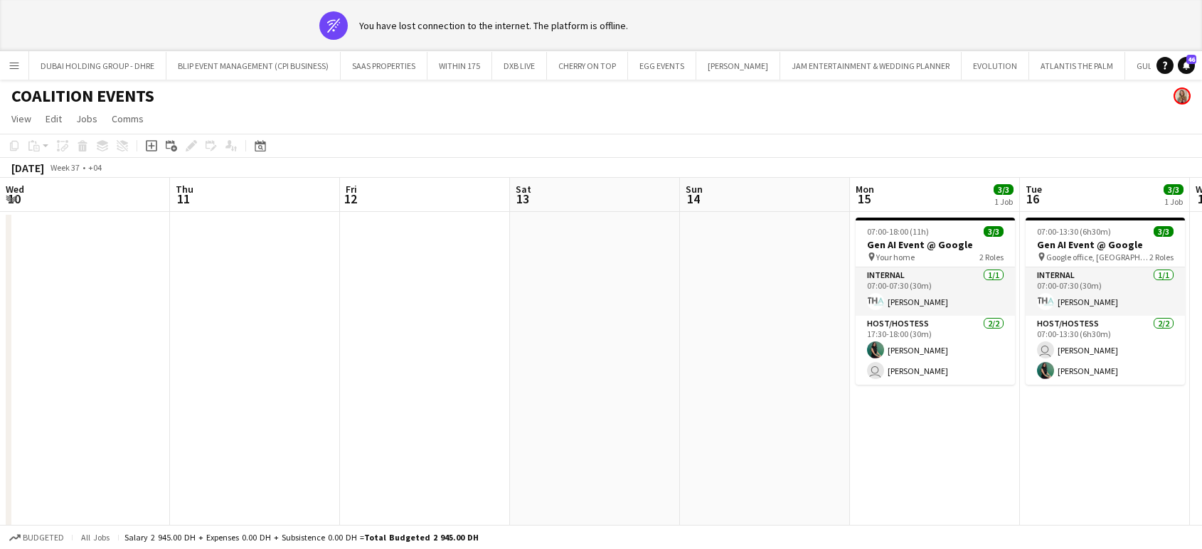 This screenshot has width=1202, height=549. I want to click on span: Budgeted, so click(43, 538).